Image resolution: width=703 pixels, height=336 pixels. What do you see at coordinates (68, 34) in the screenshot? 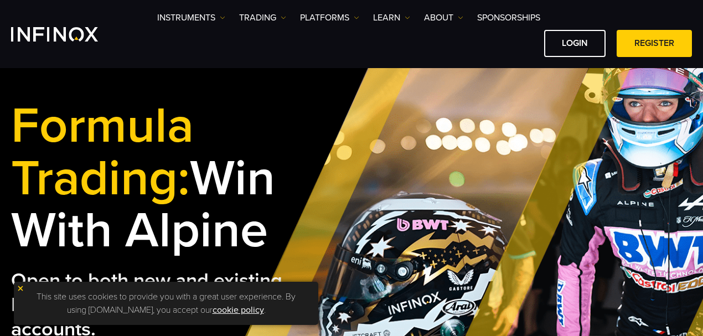
I see `a: INFINOX Logo` at bounding box center [68, 34].